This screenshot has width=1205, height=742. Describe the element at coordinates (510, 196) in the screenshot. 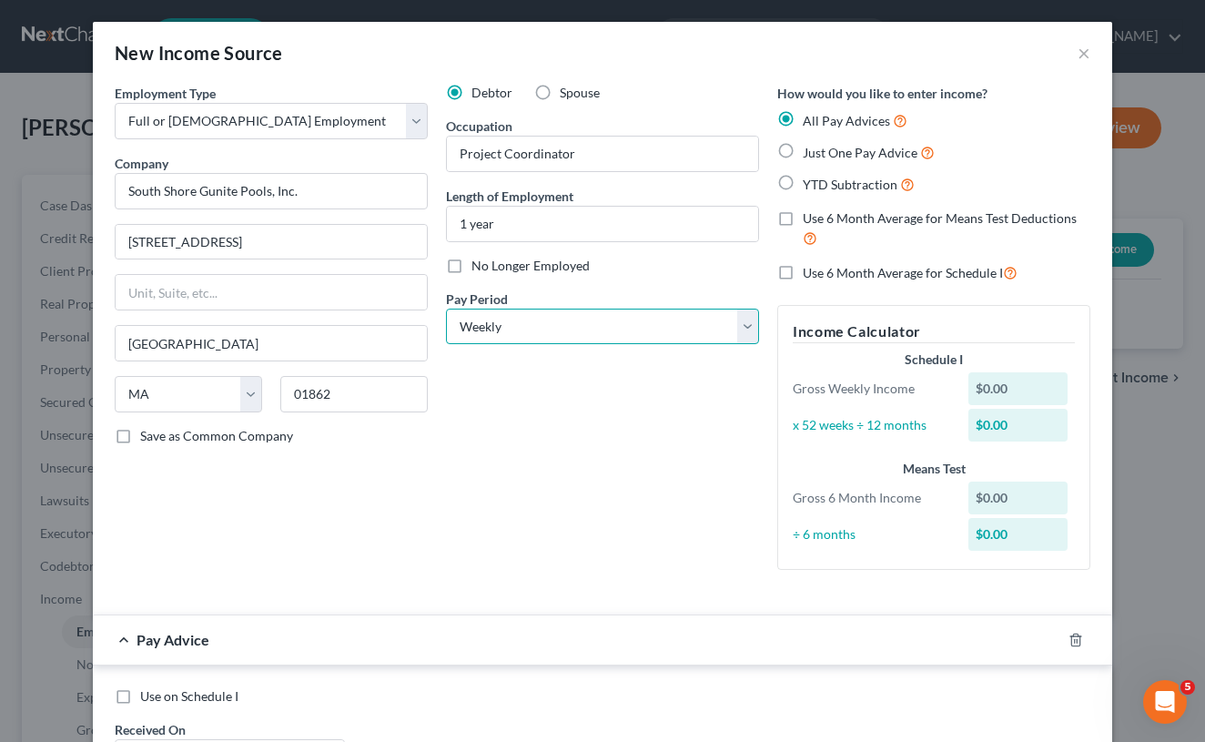

I see `label: Length of Employment` at that location.